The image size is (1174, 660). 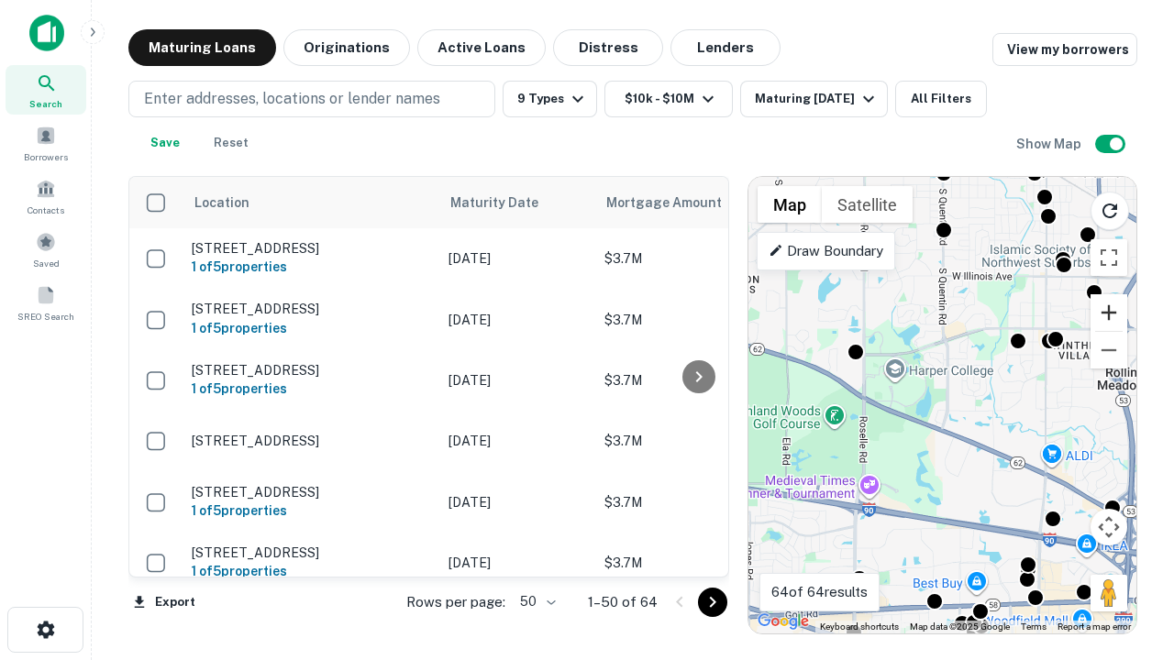 I want to click on p: Enter addresses, locations or lender names, so click(x=292, y=99).